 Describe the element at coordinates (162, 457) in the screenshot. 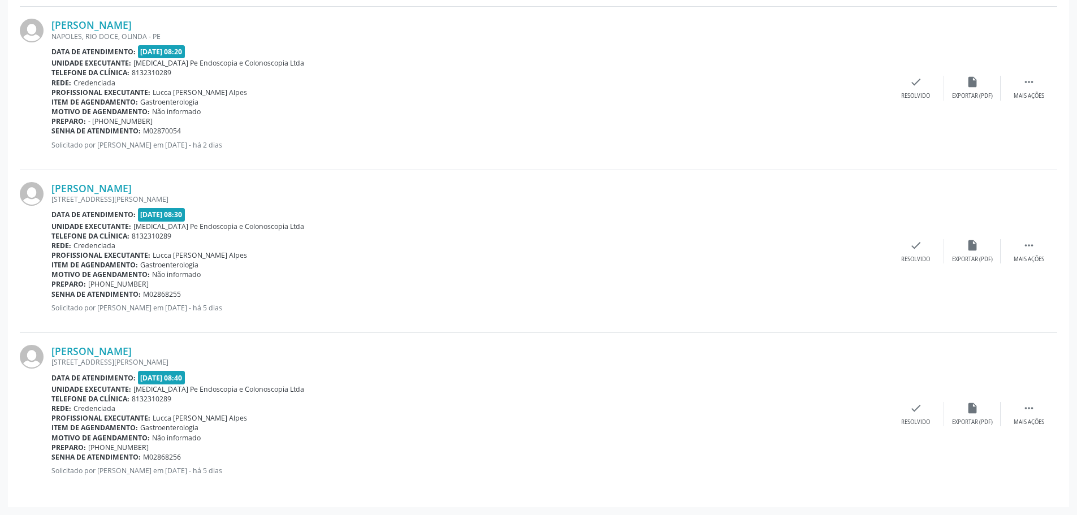

I see `span: M02868256` at that location.